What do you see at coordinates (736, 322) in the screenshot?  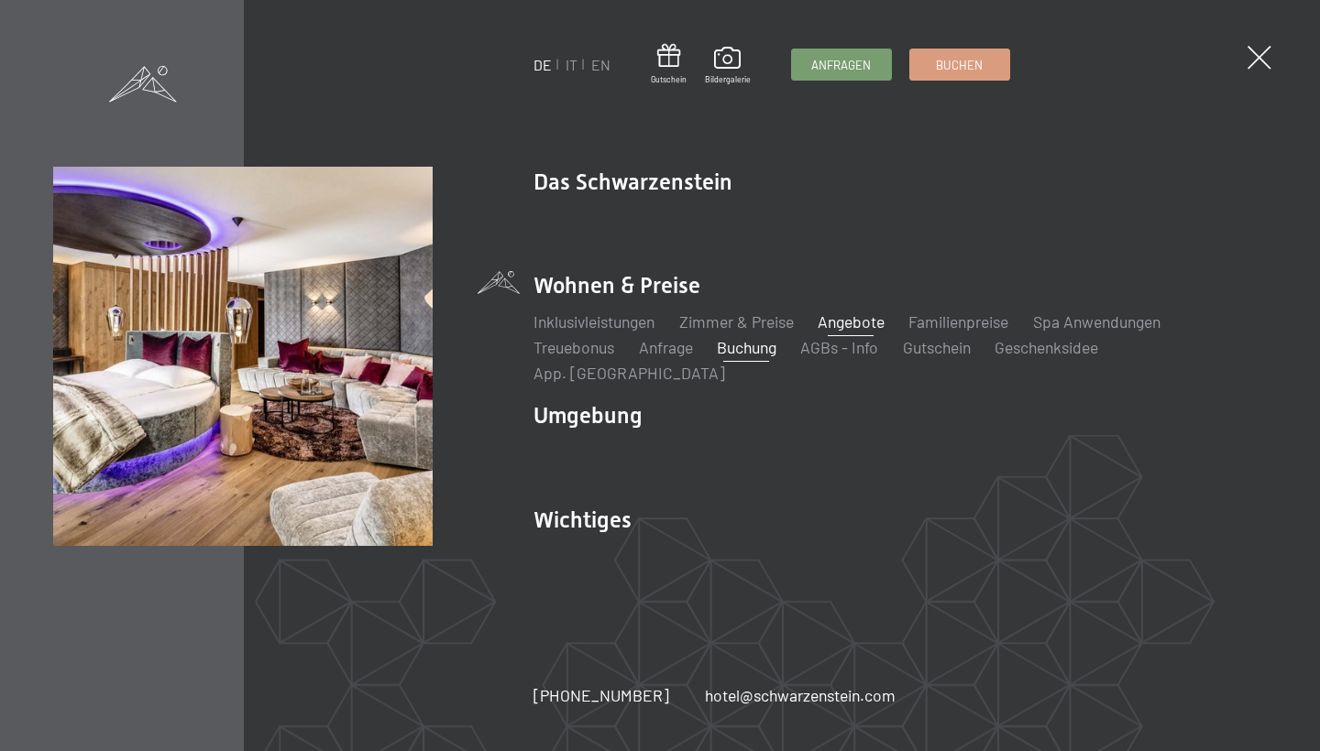 I see `a: Zimmer & Preise` at bounding box center [736, 322].